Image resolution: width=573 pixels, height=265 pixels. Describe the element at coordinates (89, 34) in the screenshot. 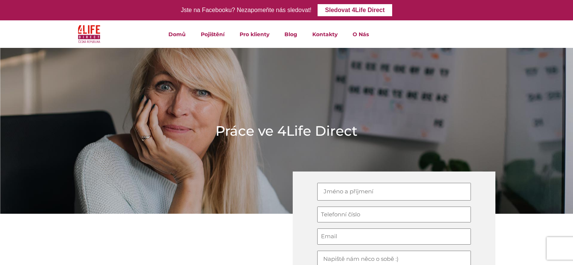

I see `img: 4Life Direct Česká republika logo` at that location.